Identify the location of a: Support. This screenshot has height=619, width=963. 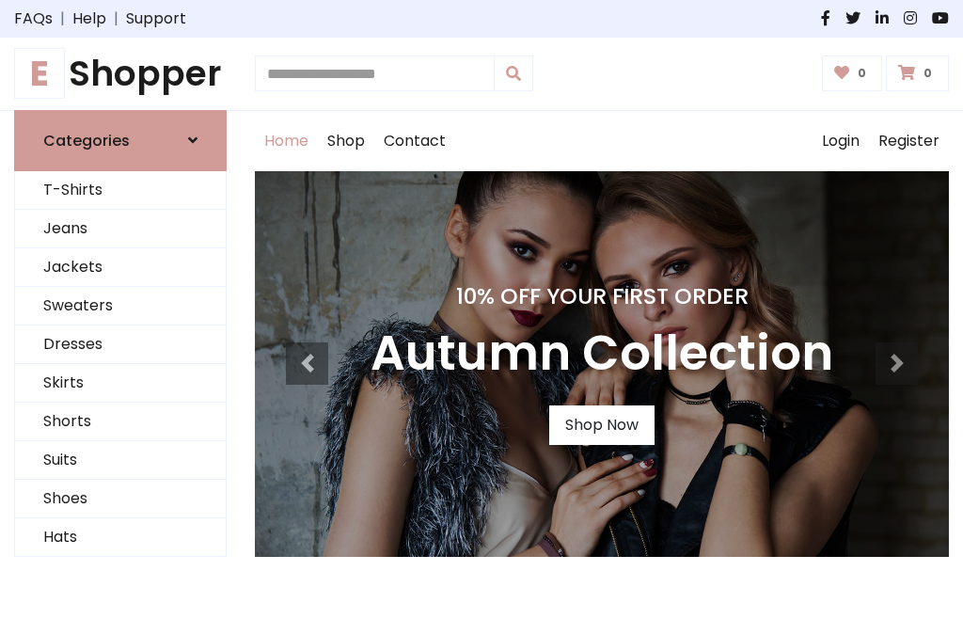
(156, 19).